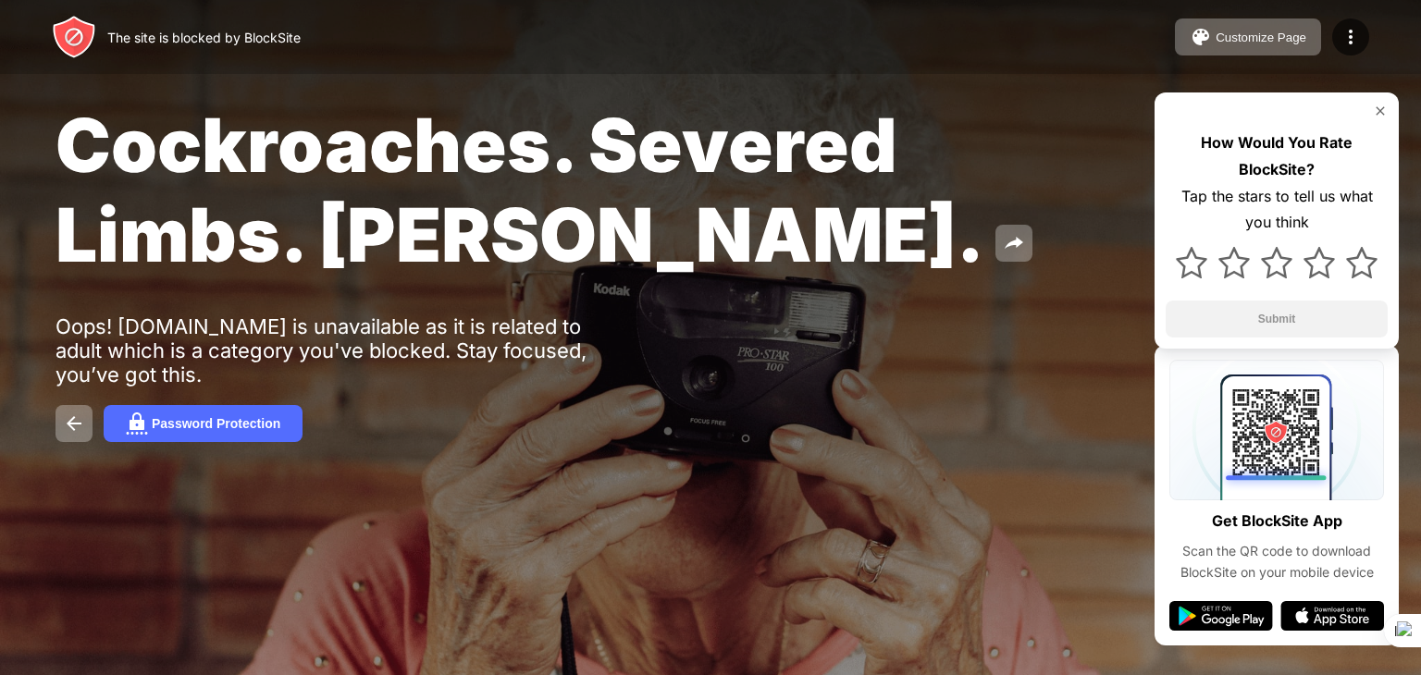 This screenshot has width=1421, height=675. Describe the element at coordinates (1261, 37) in the screenshot. I see `div: Customize Page` at that location.